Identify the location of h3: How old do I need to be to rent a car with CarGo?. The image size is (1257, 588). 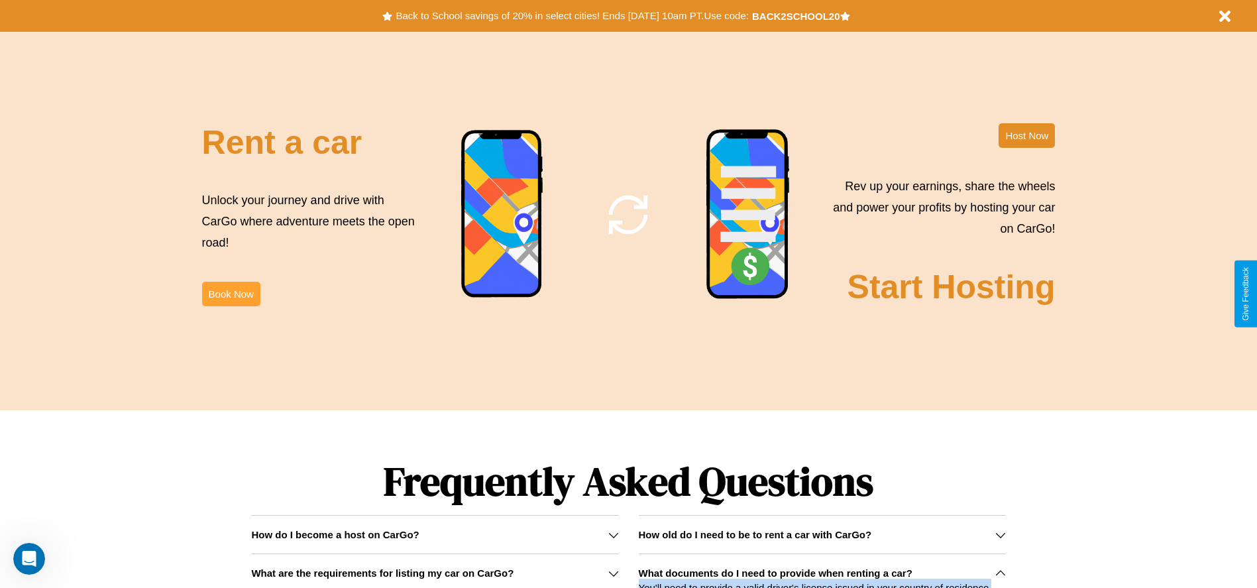
(756, 534).